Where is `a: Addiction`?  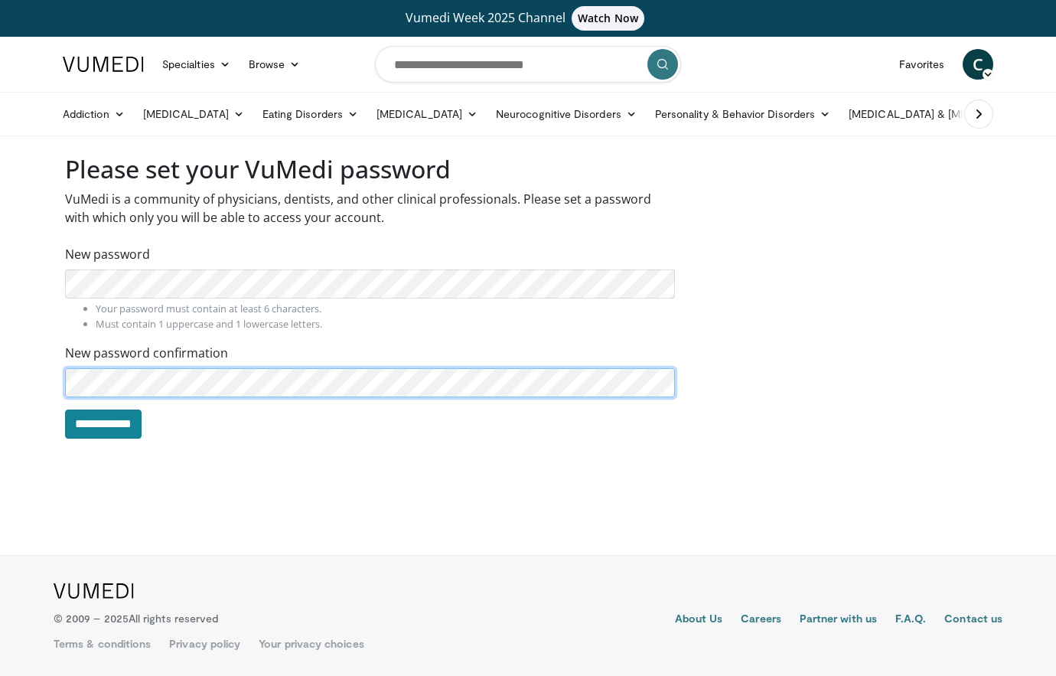 a: Addiction is located at coordinates (93, 114).